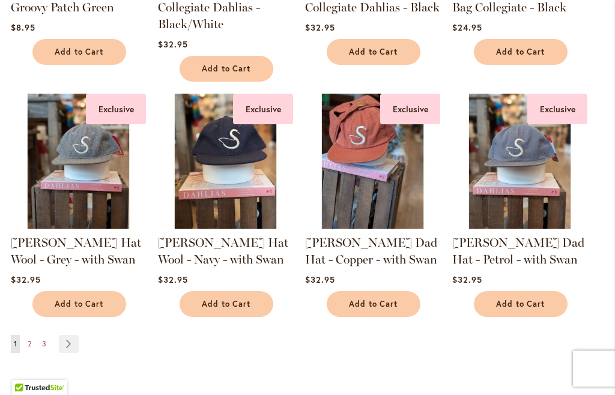 The width and height of the screenshot is (615, 395). What do you see at coordinates (44, 343) in the screenshot?
I see `span: 3` at bounding box center [44, 343].